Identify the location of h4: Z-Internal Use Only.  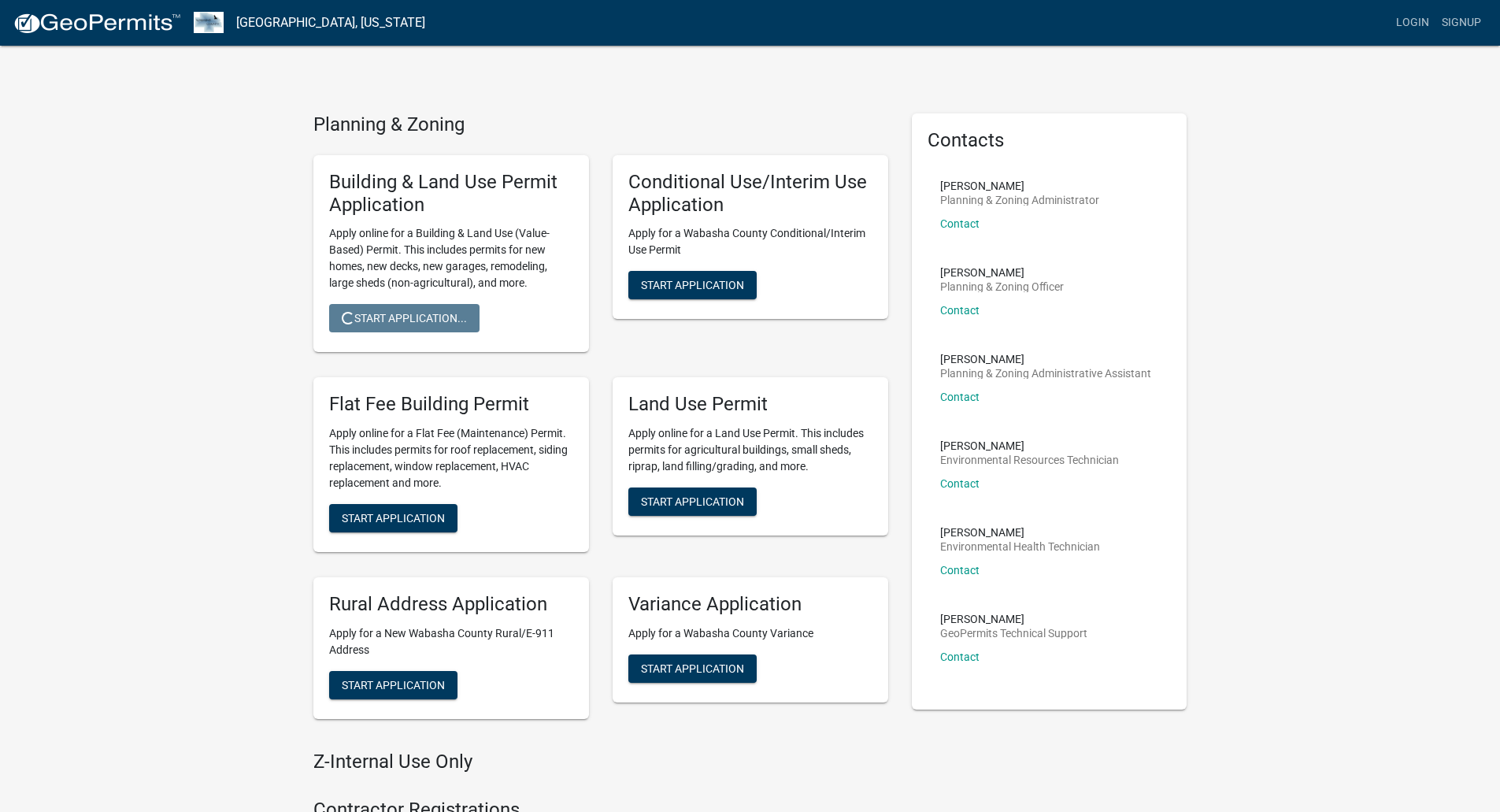
(601, 761).